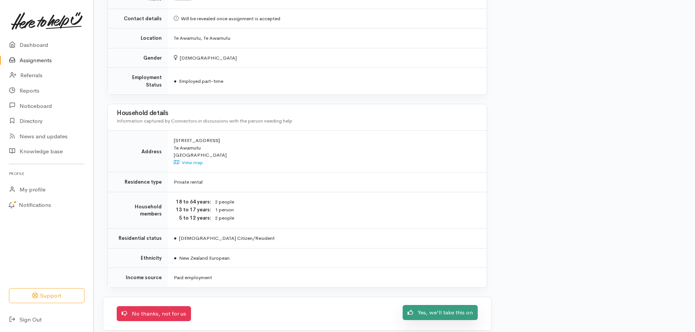 The height and width of the screenshot is (332, 695). Describe the element at coordinates (154, 314) in the screenshot. I see `a: No thanks, not for us` at that location.